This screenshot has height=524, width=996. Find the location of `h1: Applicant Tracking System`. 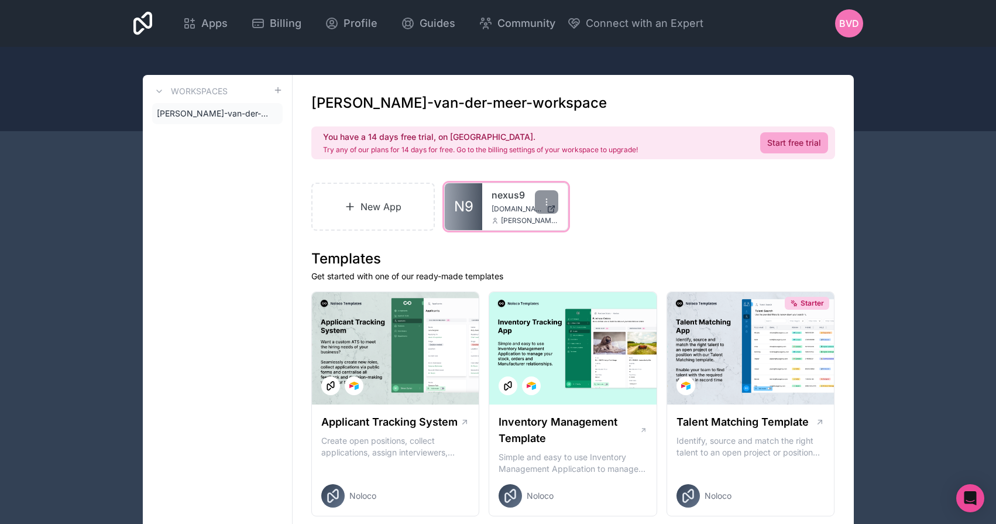

h1: Applicant Tracking System is located at coordinates (389, 422).